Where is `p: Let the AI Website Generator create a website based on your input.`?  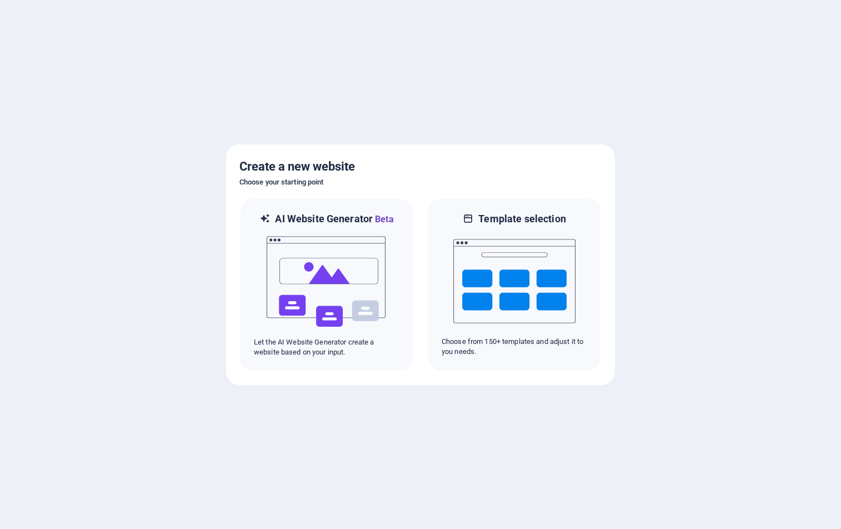
p: Let the AI Website Generator create a website based on your input. is located at coordinates (327, 347).